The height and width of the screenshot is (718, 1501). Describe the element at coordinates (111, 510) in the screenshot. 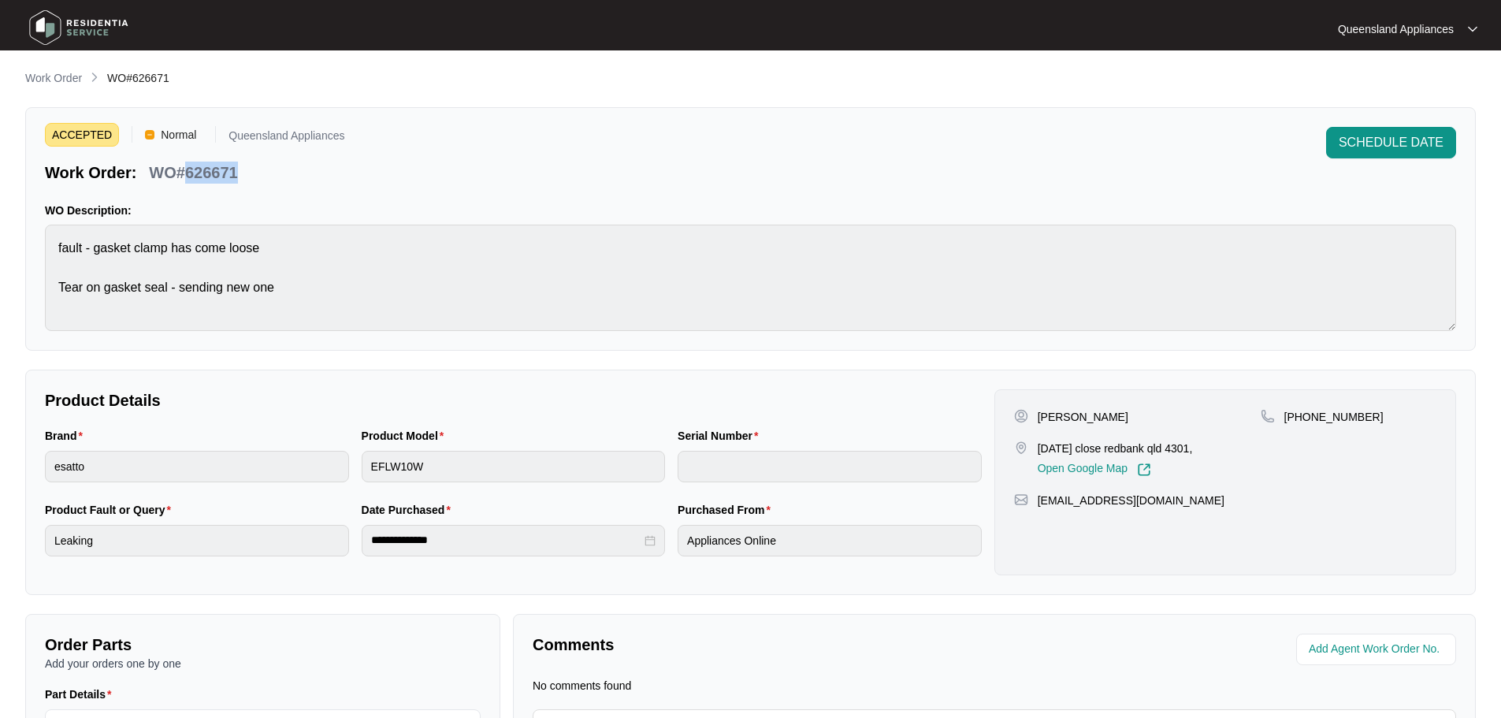

I see `label: Product Fault or Query` at that location.